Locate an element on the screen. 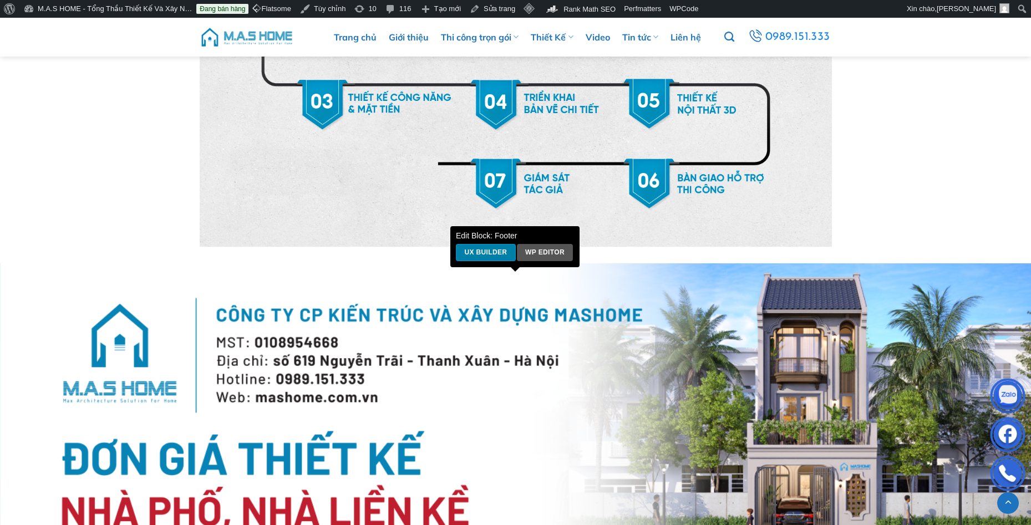 This screenshot has height=525, width=1031. a: Thiết Kế is located at coordinates (552, 37).